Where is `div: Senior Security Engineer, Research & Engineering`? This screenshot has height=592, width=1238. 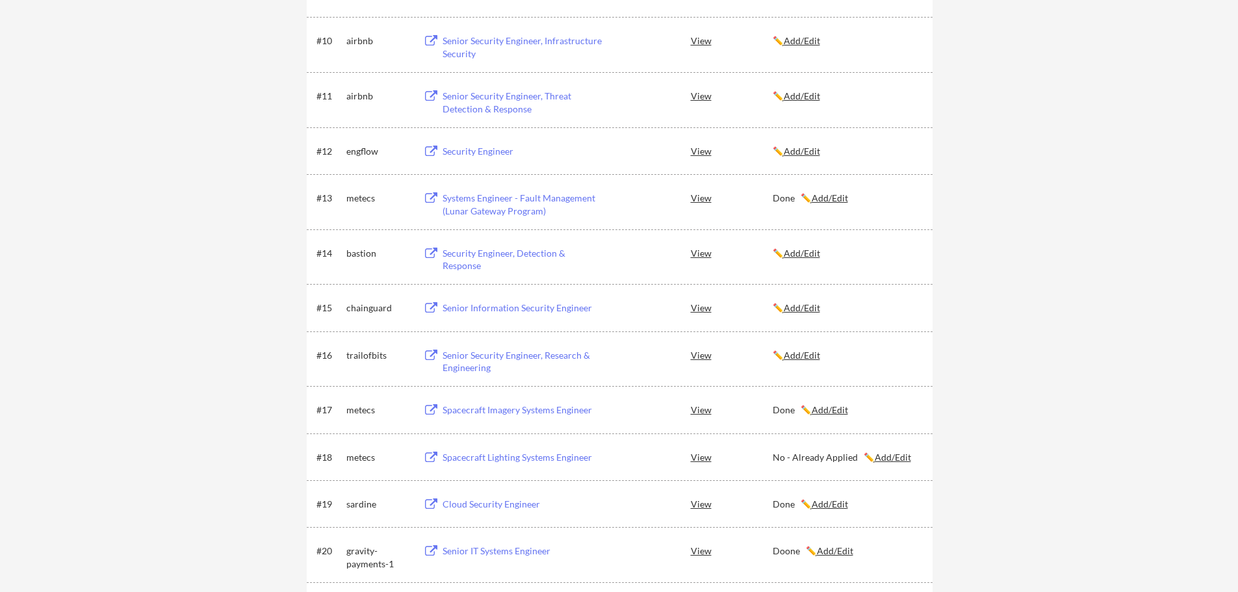
div: Senior Security Engineer, Research & Engineering is located at coordinates (523, 361).